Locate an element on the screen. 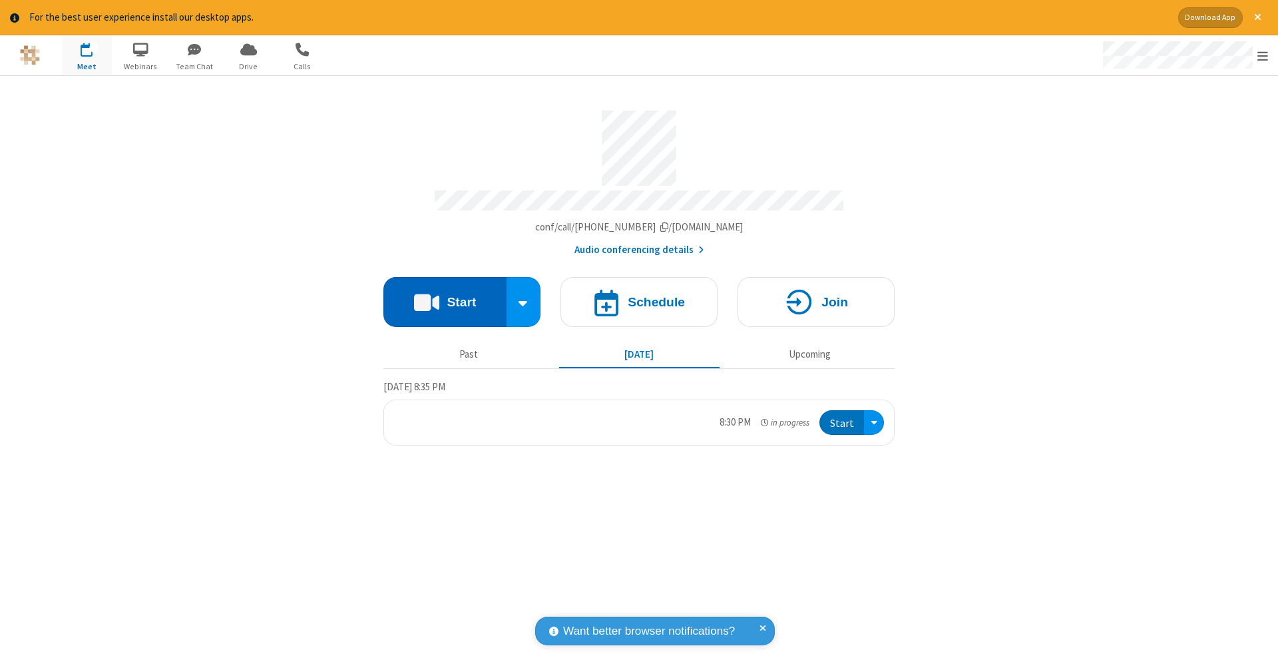 Image resolution: width=1278 pixels, height=668 pixels. em: in progress is located at coordinates (785, 422).